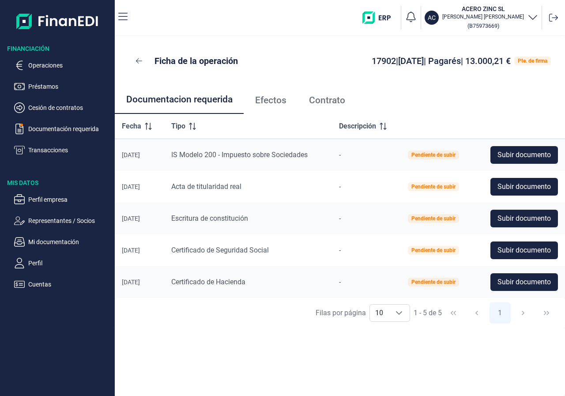 The width and height of the screenshot is (565, 396). What do you see at coordinates (220, 250) in the screenshot?
I see `span: Certificado de Seguridad Social` at bounding box center [220, 250].